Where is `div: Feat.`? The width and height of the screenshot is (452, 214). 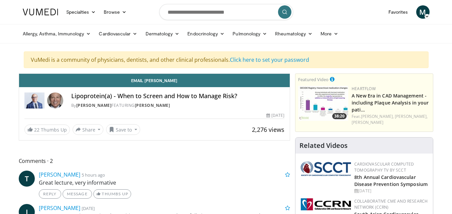 div: Feat. is located at coordinates (390, 120).